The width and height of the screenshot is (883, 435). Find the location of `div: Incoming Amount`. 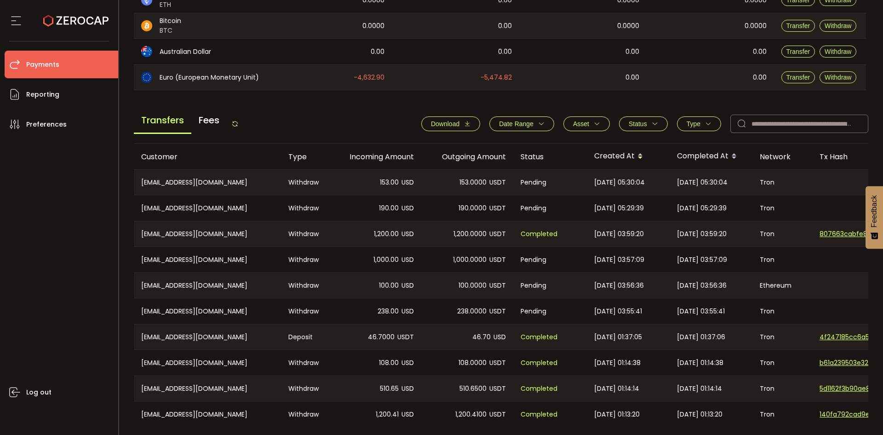

div: Incoming Amount is located at coordinates (375, 156).